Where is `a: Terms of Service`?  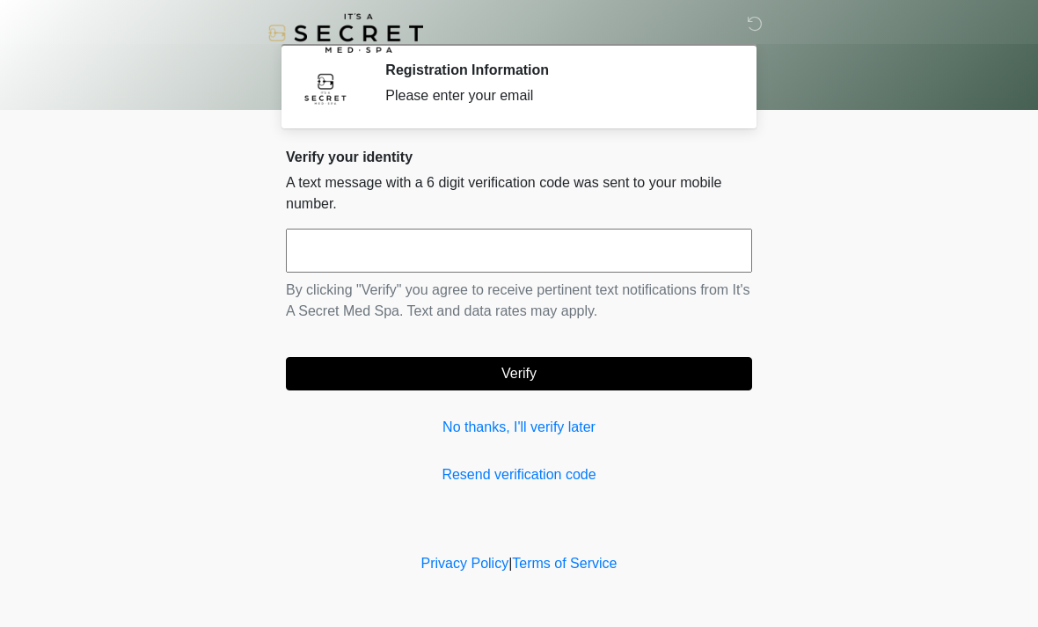
a: Terms of Service is located at coordinates (564, 563).